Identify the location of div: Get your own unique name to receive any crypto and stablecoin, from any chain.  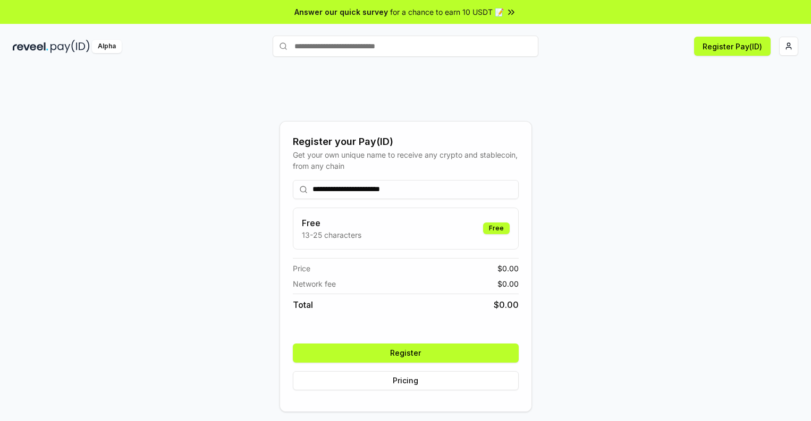
(405, 160).